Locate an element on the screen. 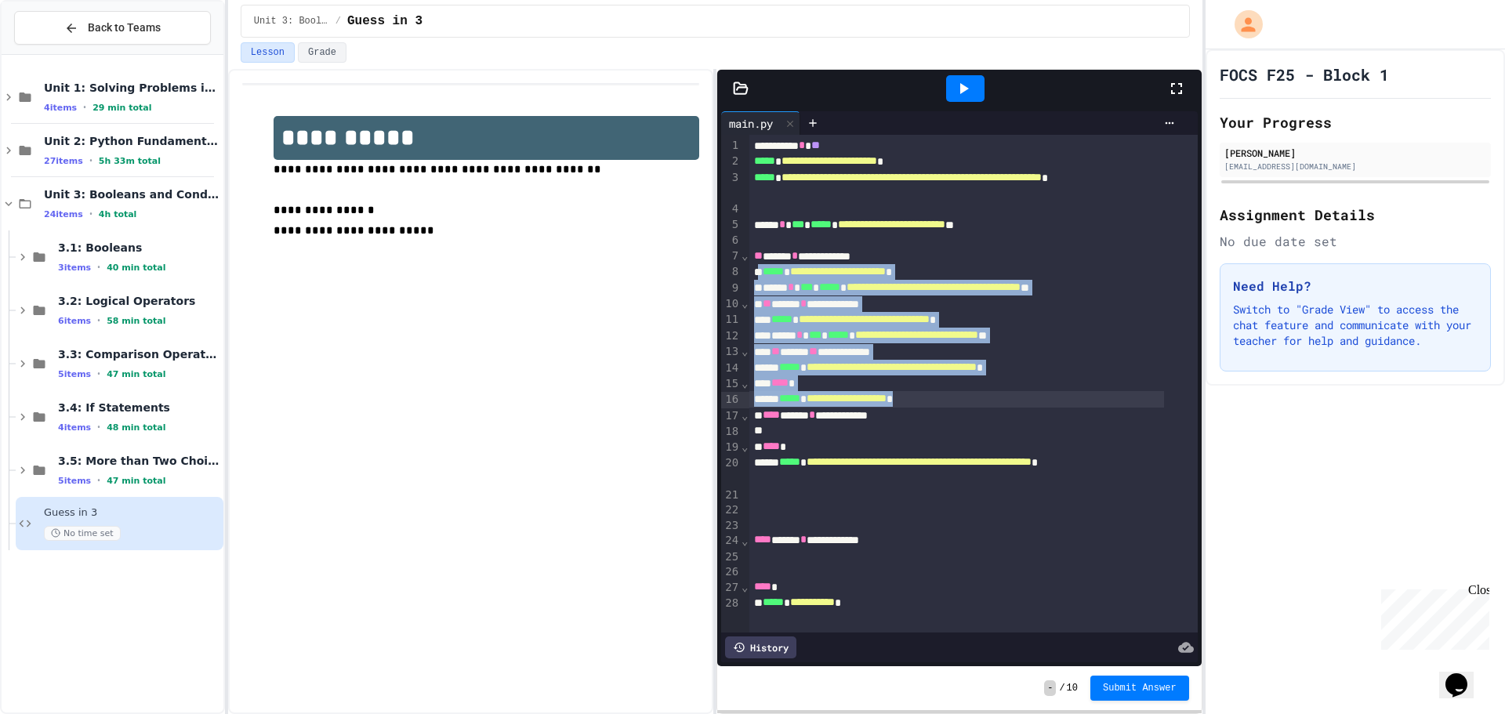 This screenshot has width=1505, height=714. span: 48 min total is located at coordinates (136, 427).